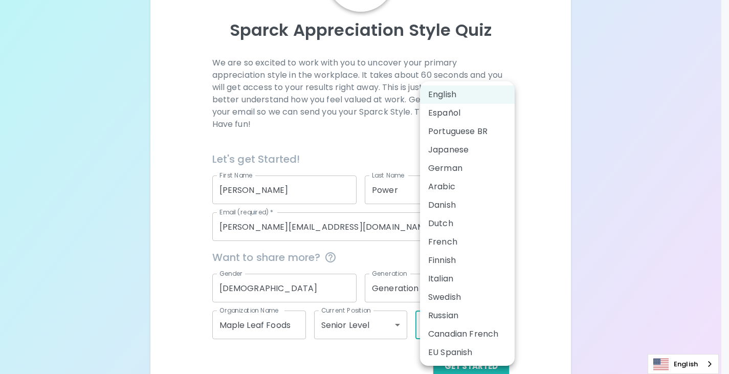  Describe the element at coordinates (467, 260) in the screenshot. I see `li: Finnish` at that location.